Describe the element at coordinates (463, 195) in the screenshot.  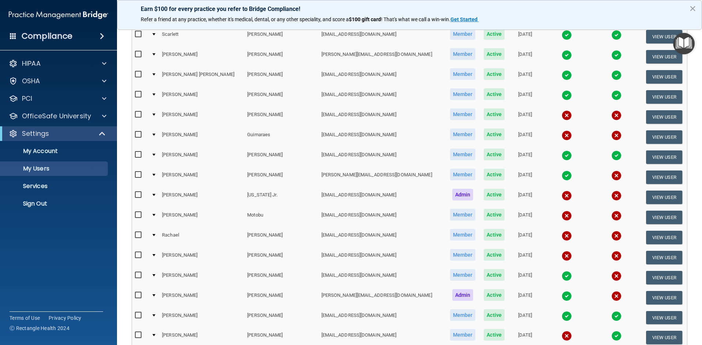
I see `span: Admin` at that location.